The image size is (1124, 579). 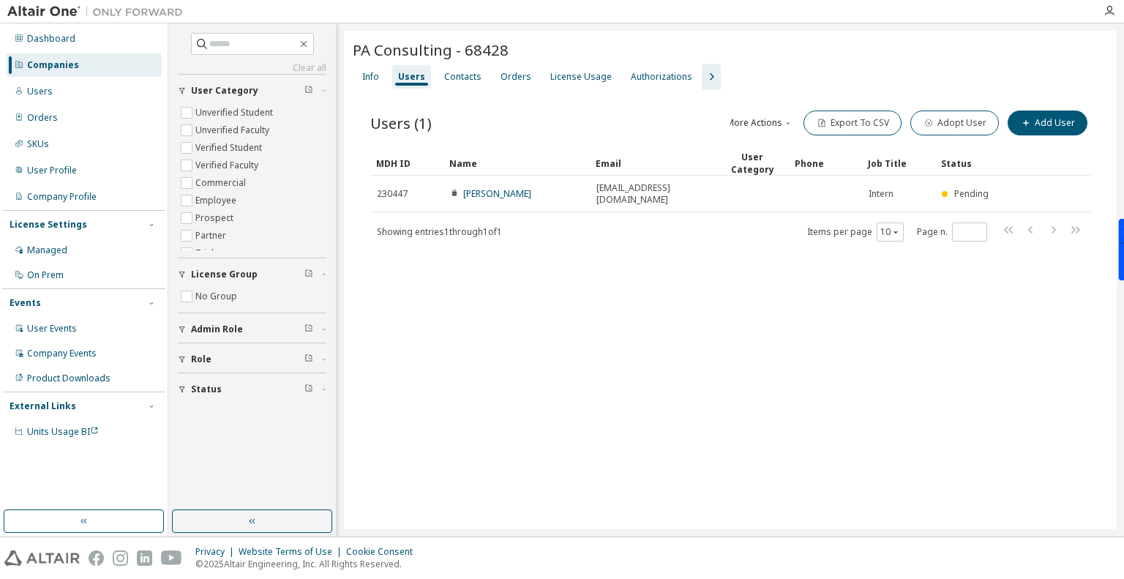 I want to click on img: Altair One, so click(x=99, y=12).